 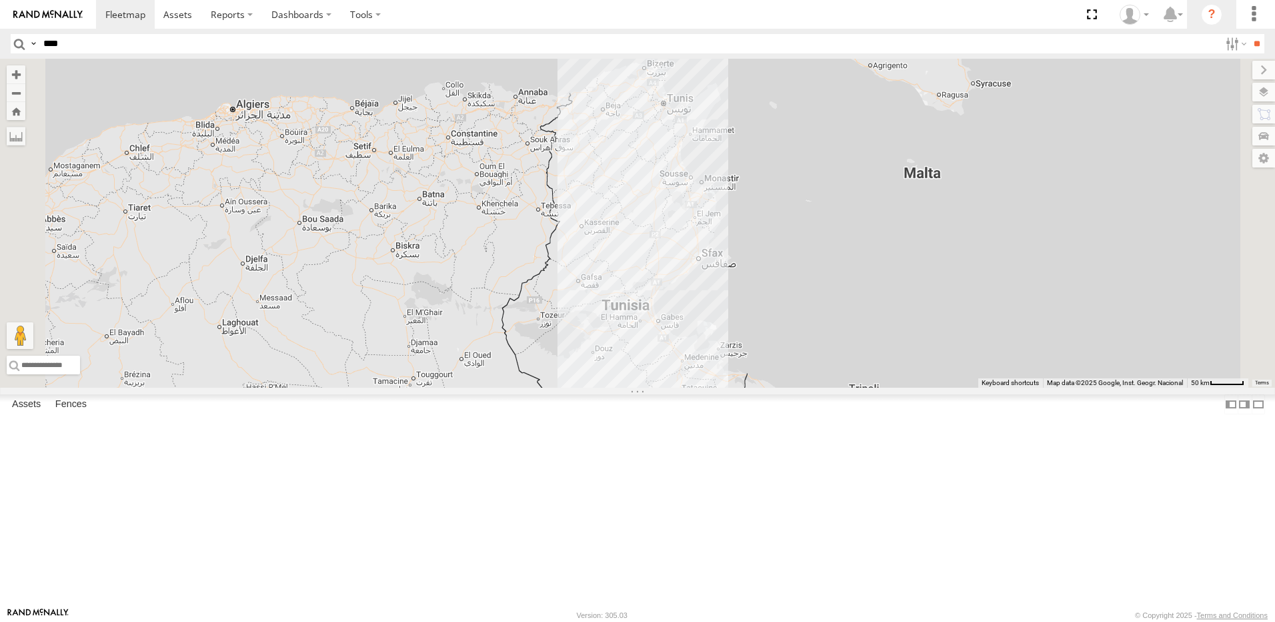 What do you see at coordinates (1010, 383) in the screenshot?
I see `button: Keyboard shortcuts` at bounding box center [1010, 383].